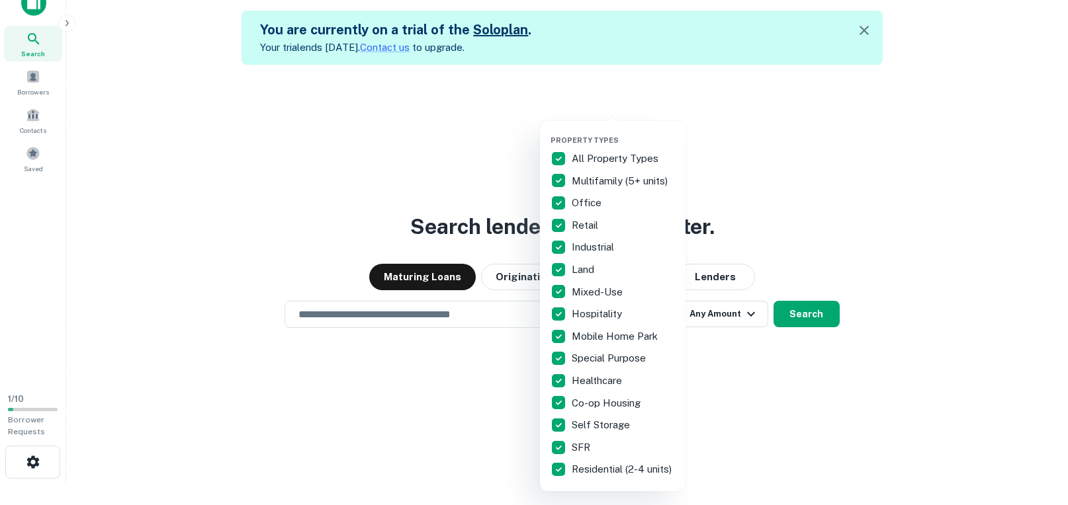 This screenshot has width=1068, height=505. What do you see at coordinates (586, 226) in the screenshot?
I see `p: Retail` at bounding box center [586, 226].